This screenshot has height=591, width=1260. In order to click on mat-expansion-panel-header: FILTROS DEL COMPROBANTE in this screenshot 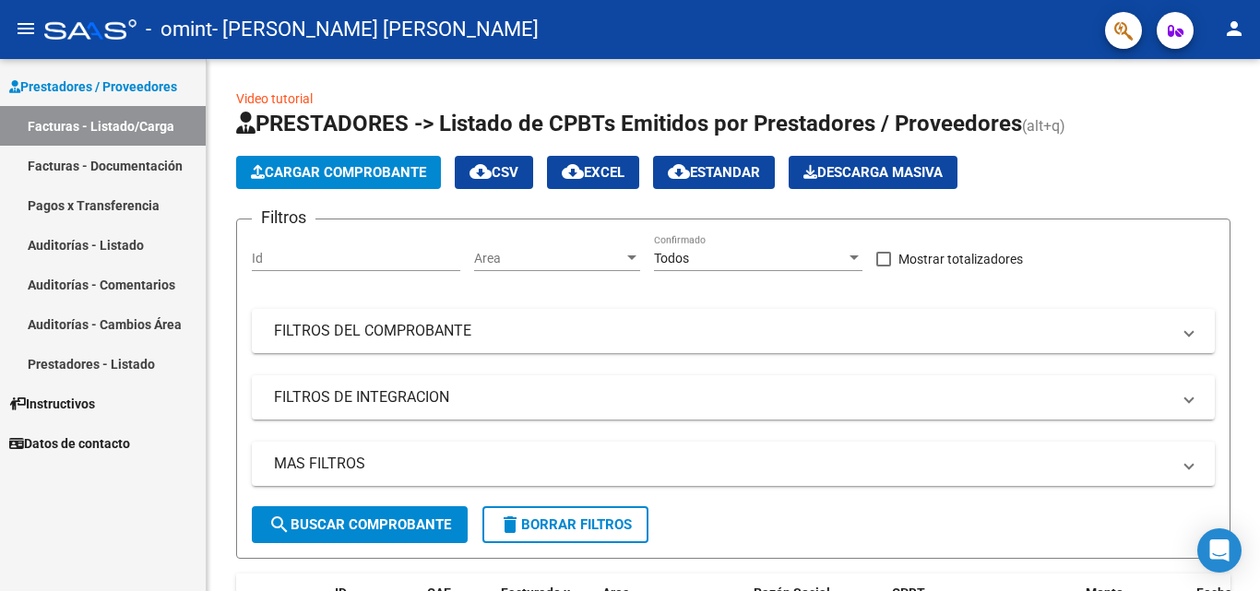, I will do `click(733, 331)`.